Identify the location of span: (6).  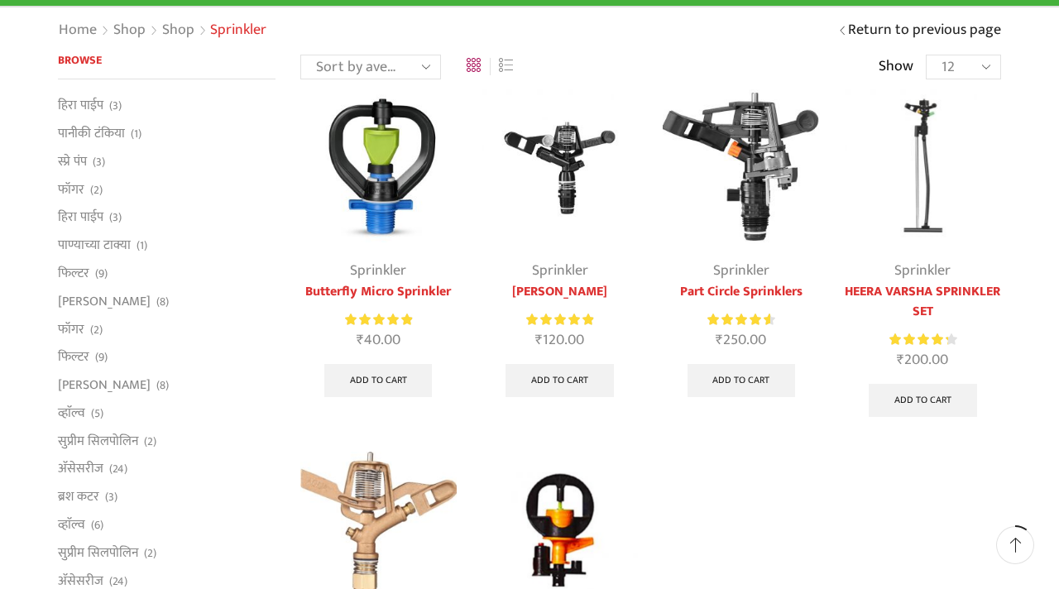
(97, 525).